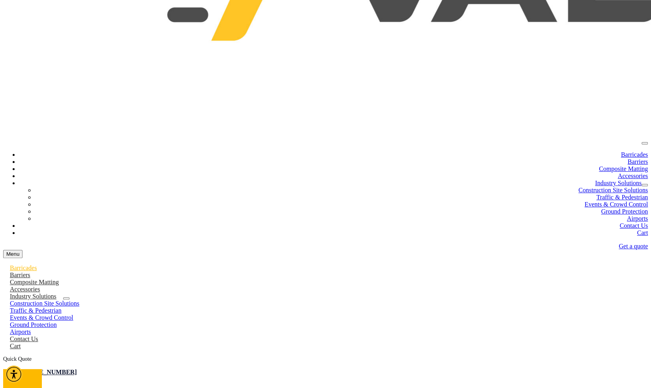  Describe the element at coordinates (14, 374) in the screenshot. I see `div: Accessibility Menu` at that location.